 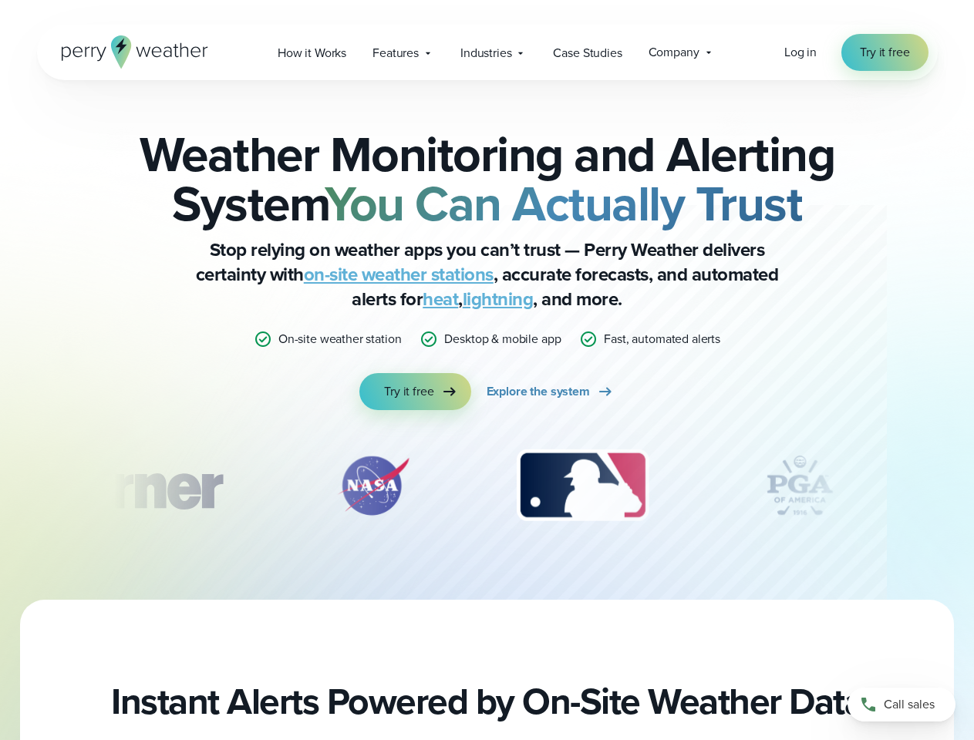 I want to click on a: on-site weather stations, so click(x=399, y=275).